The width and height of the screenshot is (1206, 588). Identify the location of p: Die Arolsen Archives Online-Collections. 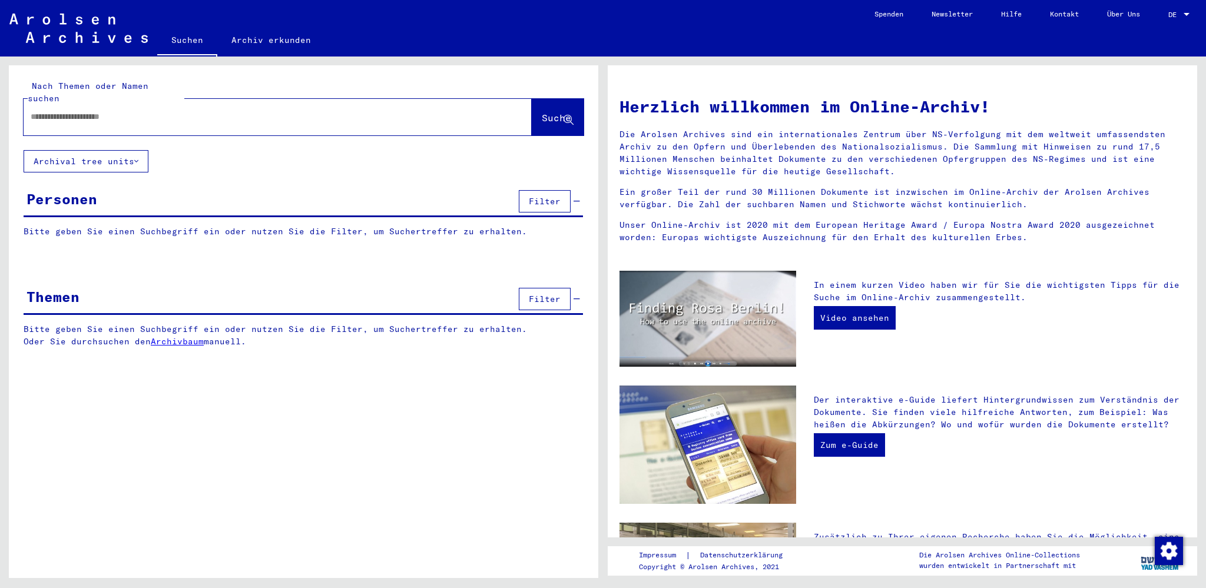
(999, 555).